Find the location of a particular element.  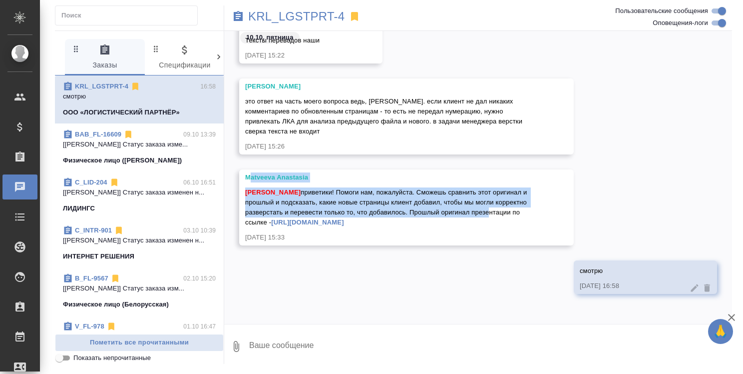

span: смотрю is located at coordinates (591, 270).